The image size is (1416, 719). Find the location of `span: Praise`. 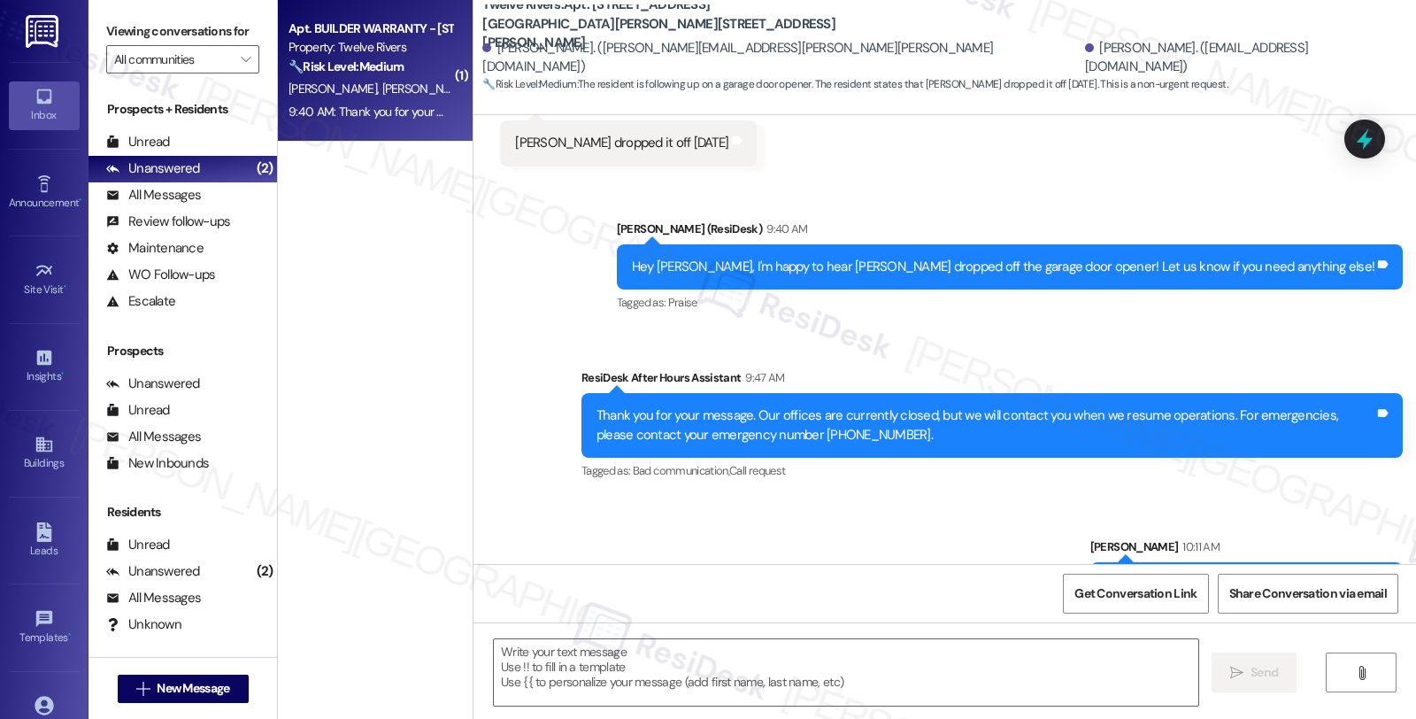

span: Praise is located at coordinates (683, 302).